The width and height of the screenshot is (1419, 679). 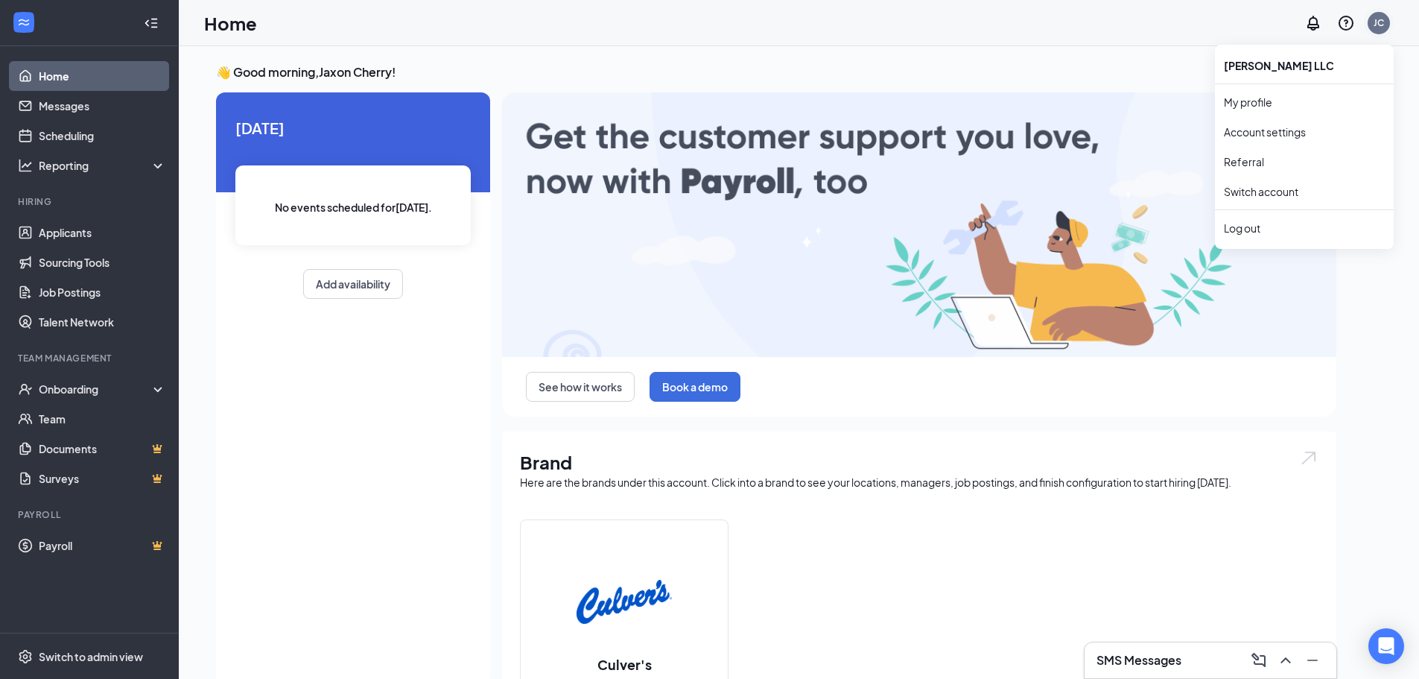 I want to click on div: Here are the brands under this account. Click into a brand to see your locations, managers, job p..., so click(x=919, y=482).